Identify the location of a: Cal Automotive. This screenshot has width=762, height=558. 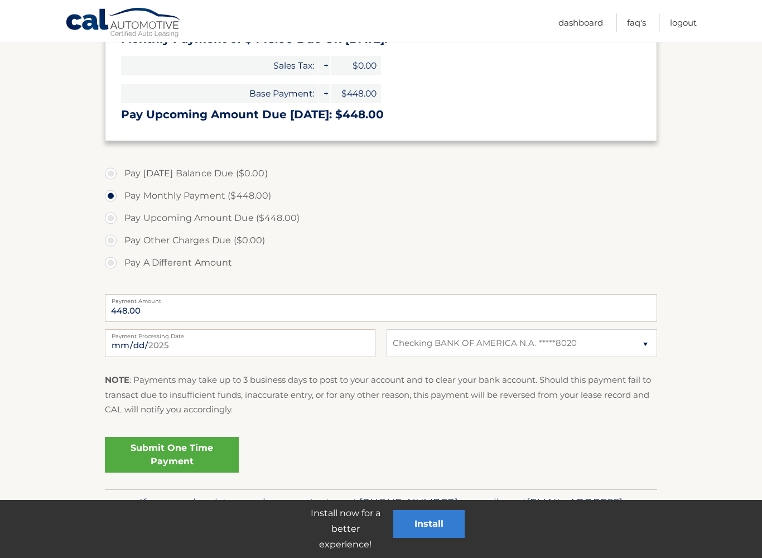
(124, 23).